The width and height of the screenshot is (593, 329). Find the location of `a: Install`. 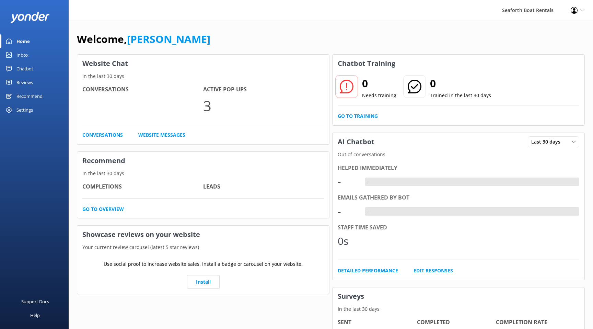

a: Install is located at coordinates (203, 282).